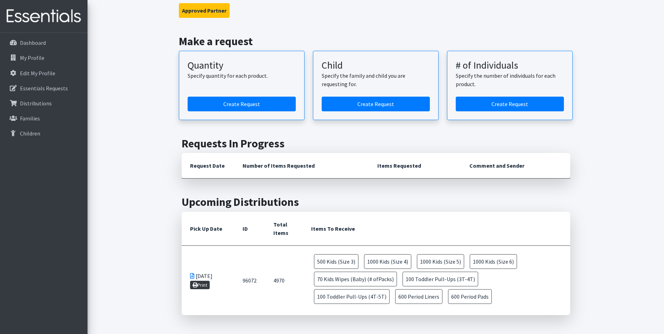  What do you see at coordinates (44, 88) in the screenshot?
I see `a: Essentials Requests` at bounding box center [44, 88].